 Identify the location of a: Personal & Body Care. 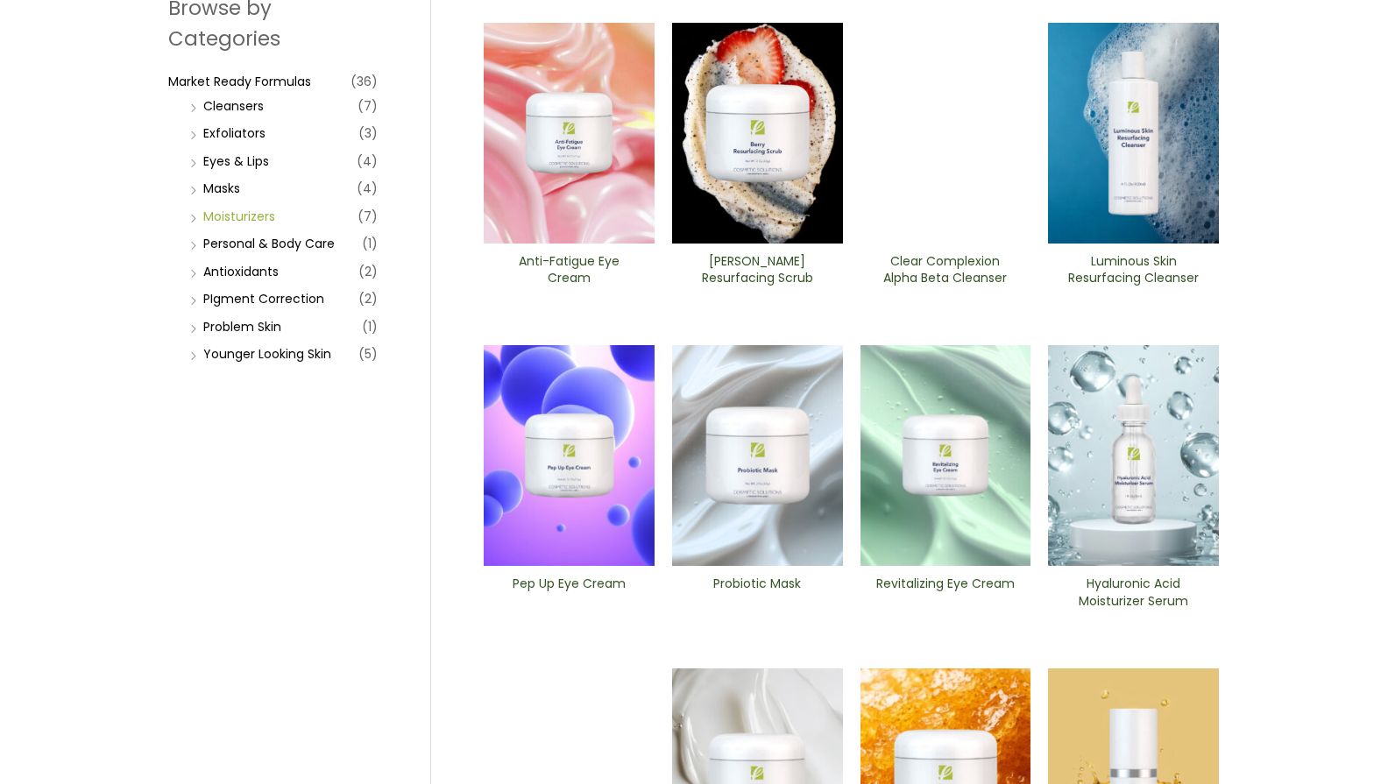
(269, 244).